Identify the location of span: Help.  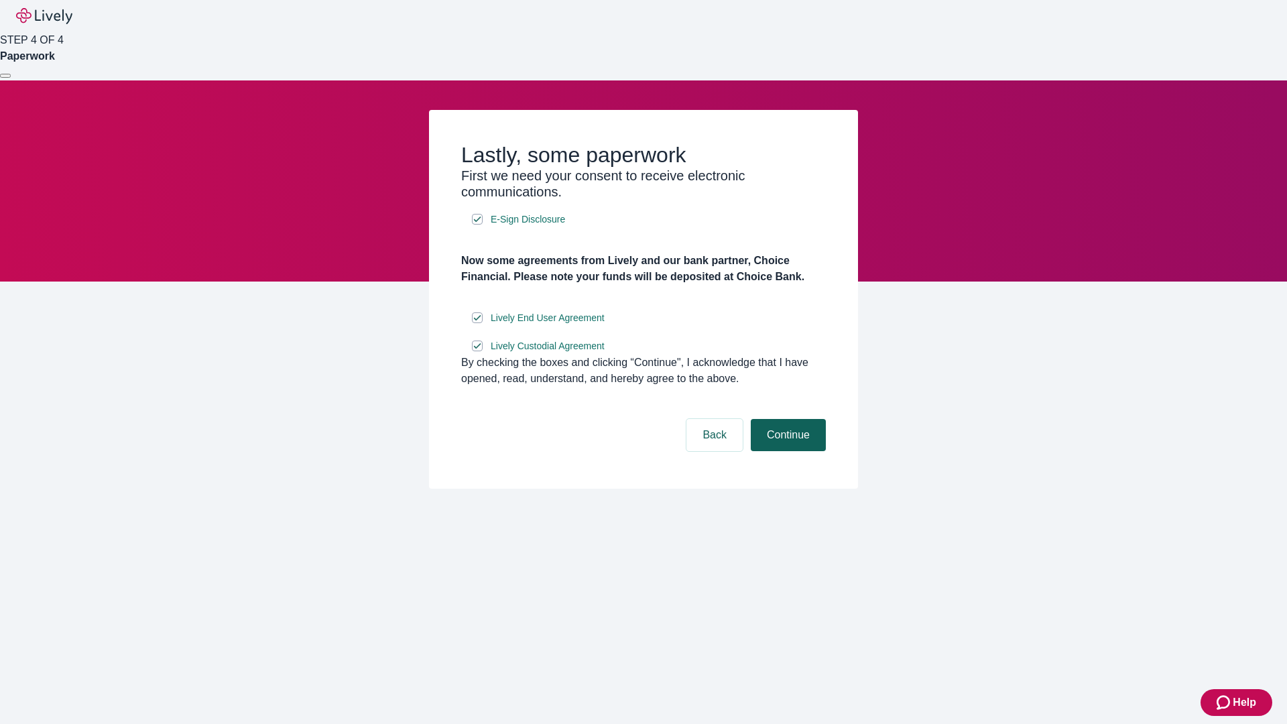
(1244, 702).